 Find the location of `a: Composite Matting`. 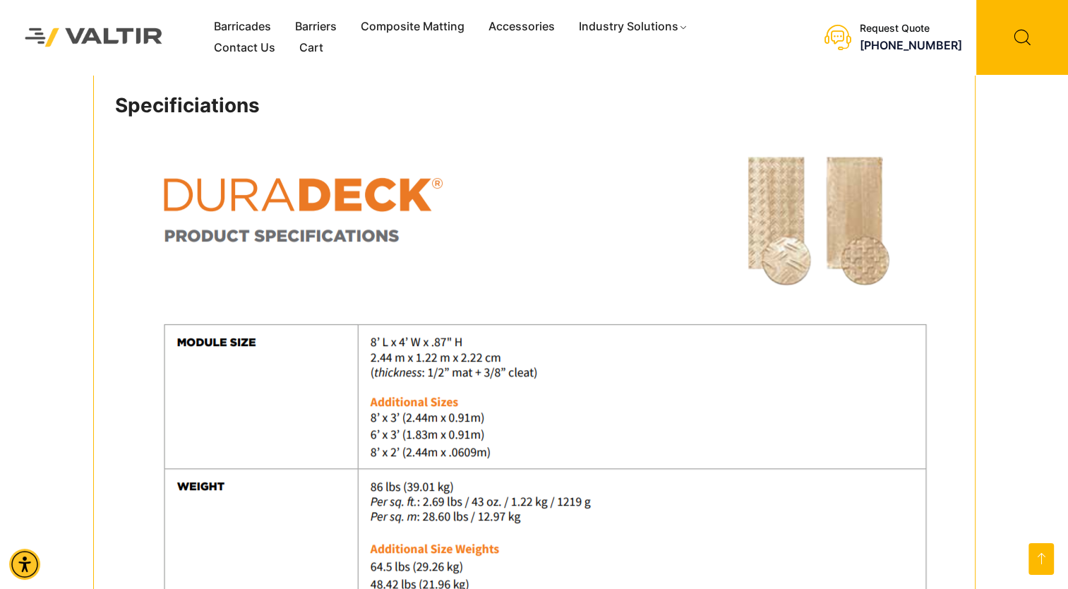

a: Composite Matting is located at coordinates (412, 27).